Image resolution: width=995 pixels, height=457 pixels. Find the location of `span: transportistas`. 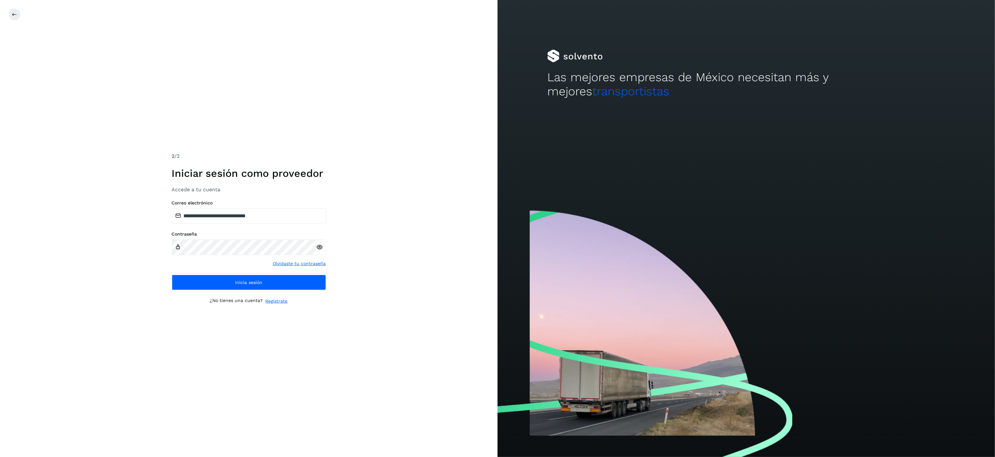

span: transportistas is located at coordinates (630, 91).